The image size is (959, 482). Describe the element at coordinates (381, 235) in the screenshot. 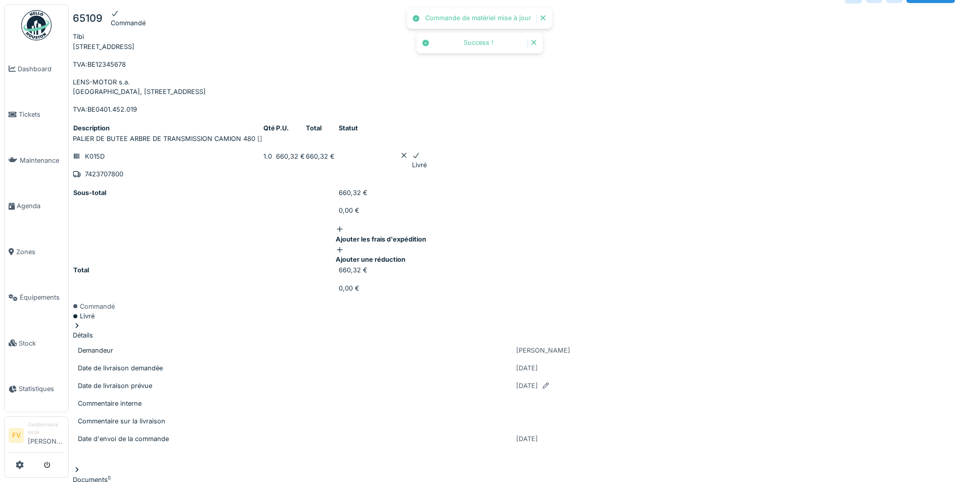

I see `div: Ajouter les frais d'expédition` at that location.